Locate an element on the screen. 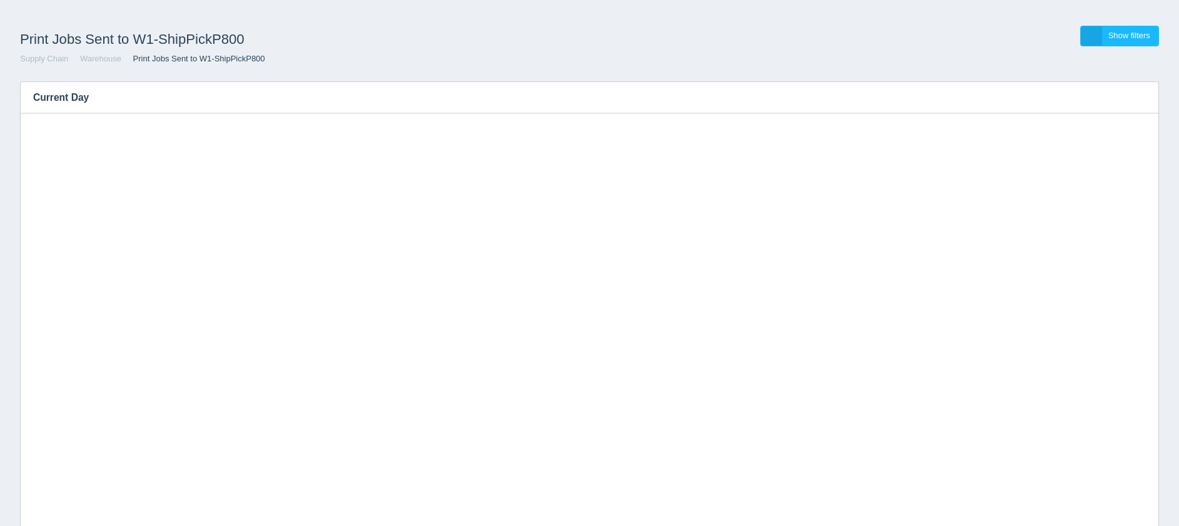 This screenshot has height=526, width=1179. a: Warehouse is located at coordinates (101, 58).